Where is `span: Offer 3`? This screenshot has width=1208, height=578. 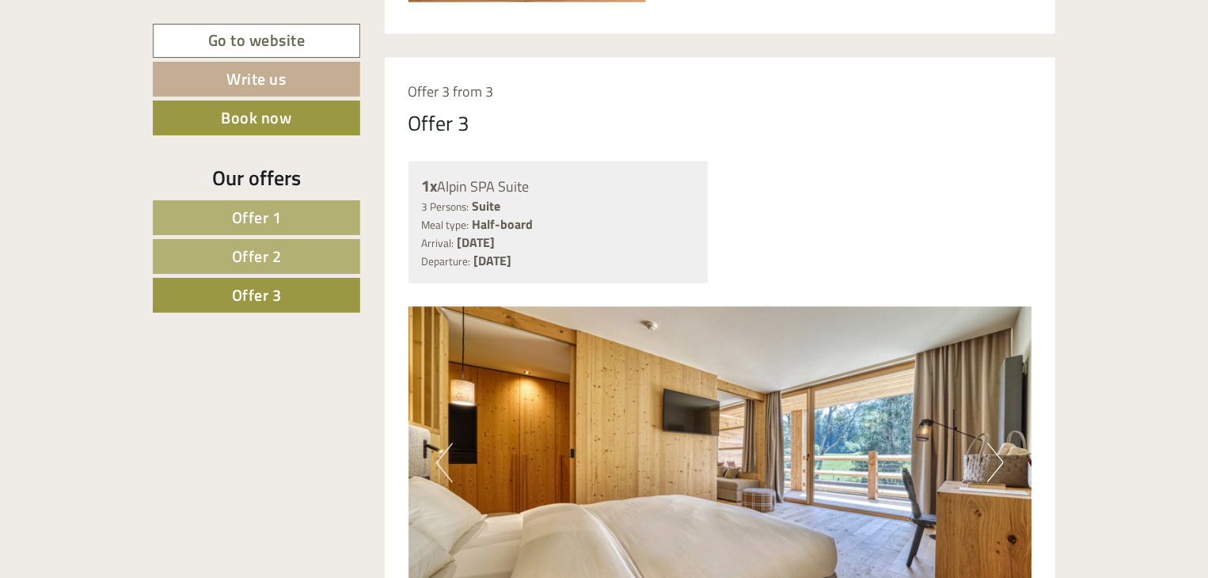
span: Offer 3 is located at coordinates (256, 294).